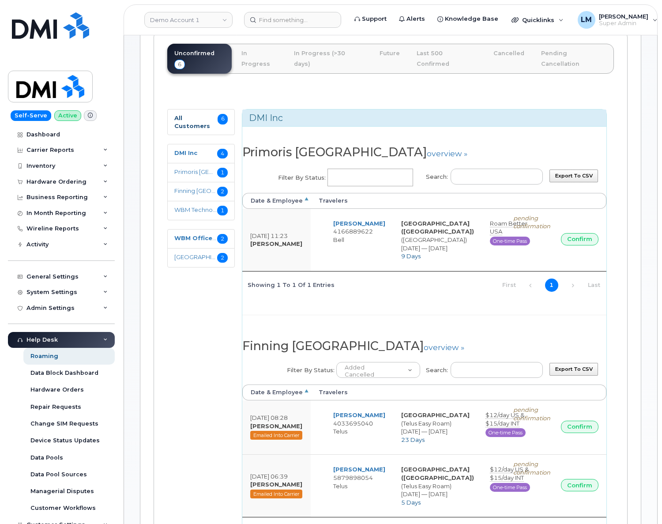 Image resolution: width=662 pixels, height=524 pixels. I want to click on a: Cancelled, so click(509, 53).